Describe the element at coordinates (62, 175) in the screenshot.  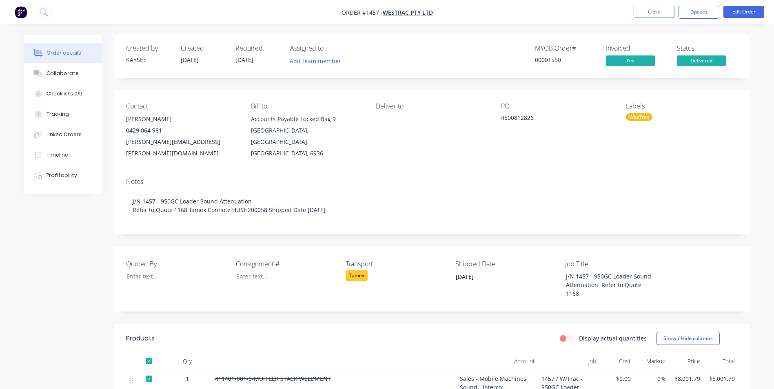
I see `div: Profitability` at that location.